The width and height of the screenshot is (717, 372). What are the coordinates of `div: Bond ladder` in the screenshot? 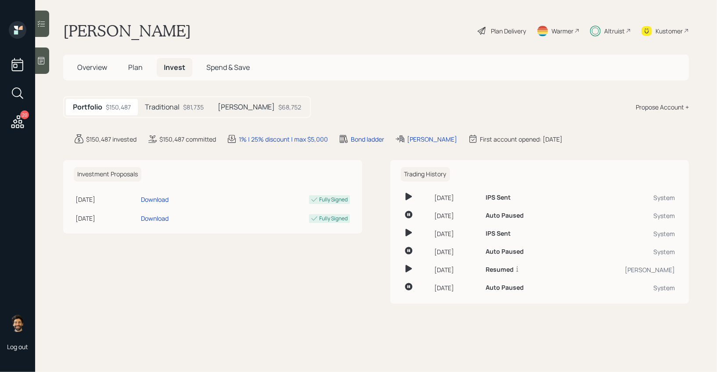 It's located at (368, 139).